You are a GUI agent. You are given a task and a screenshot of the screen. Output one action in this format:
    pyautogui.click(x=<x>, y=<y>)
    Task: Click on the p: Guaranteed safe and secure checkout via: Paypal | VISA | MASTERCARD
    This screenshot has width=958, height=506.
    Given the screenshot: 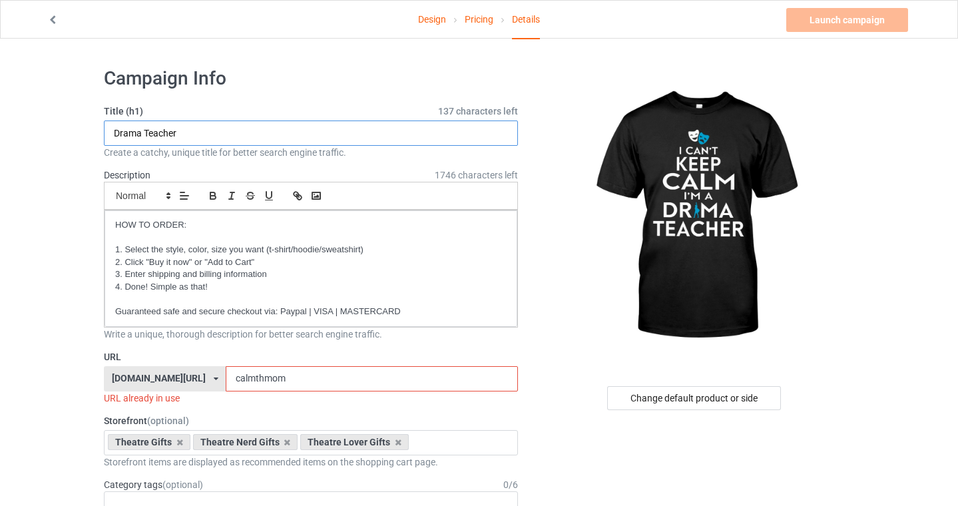 What is the action you would take?
    pyautogui.click(x=311, y=312)
    